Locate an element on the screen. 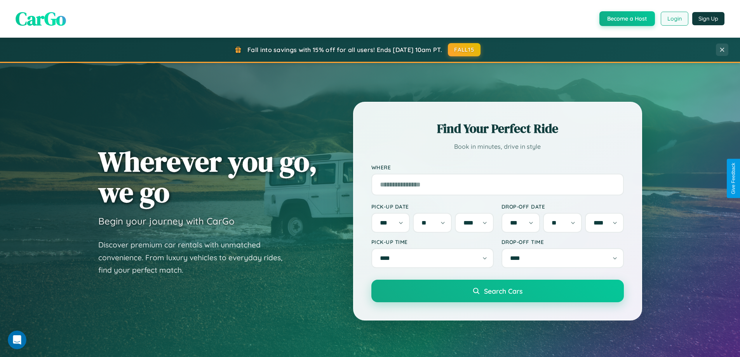  button: Sign Up is located at coordinates (708, 19).